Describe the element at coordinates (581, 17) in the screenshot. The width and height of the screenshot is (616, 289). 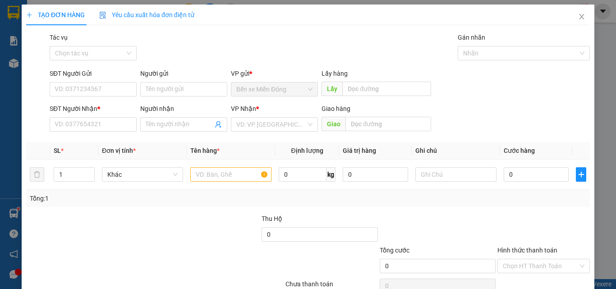
I see `button: Close` at that location.